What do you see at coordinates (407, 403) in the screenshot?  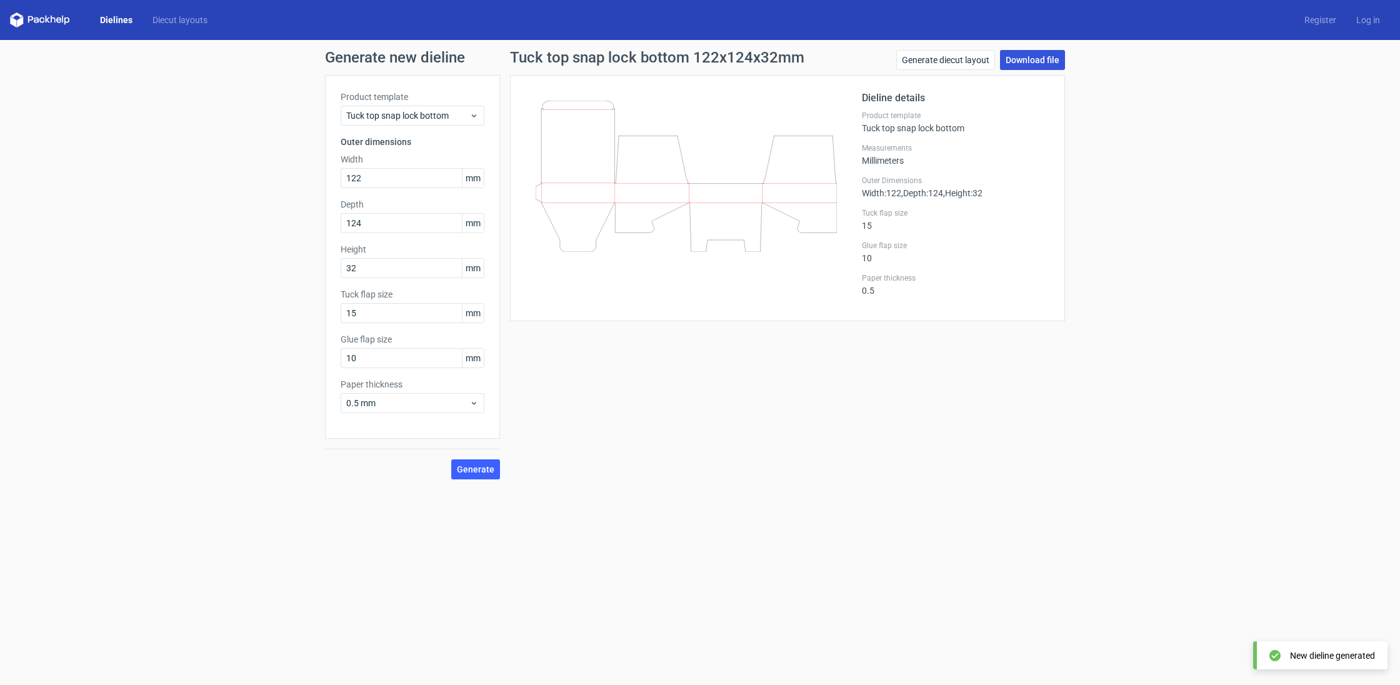 I see `span: 0.5 mm` at bounding box center [407, 403].